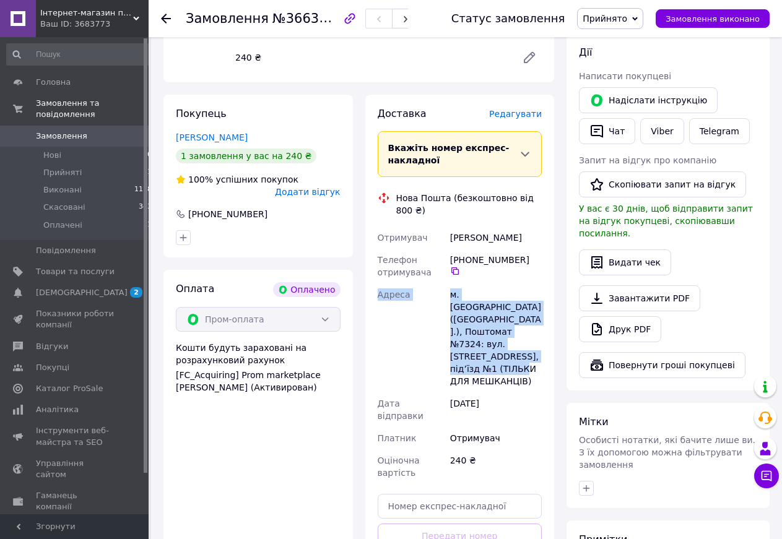 The height and width of the screenshot is (539, 782). What do you see at coordinates (63, 225) in the screenshot?
I see `span: Оплачені` at bounding box center [63, 225].